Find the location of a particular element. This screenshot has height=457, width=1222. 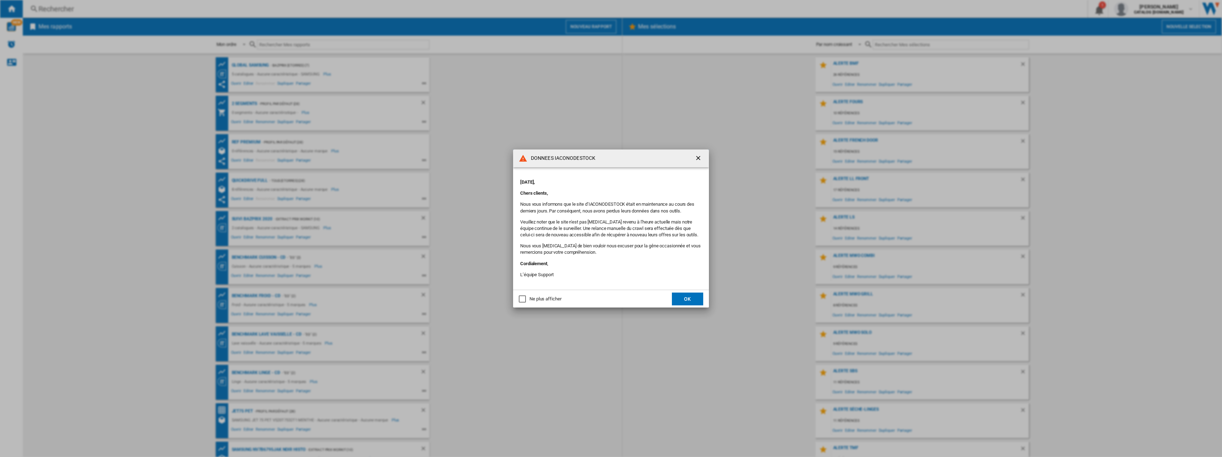

md-checkbox: Ne plus afficher is located at coordinates (540, 299).